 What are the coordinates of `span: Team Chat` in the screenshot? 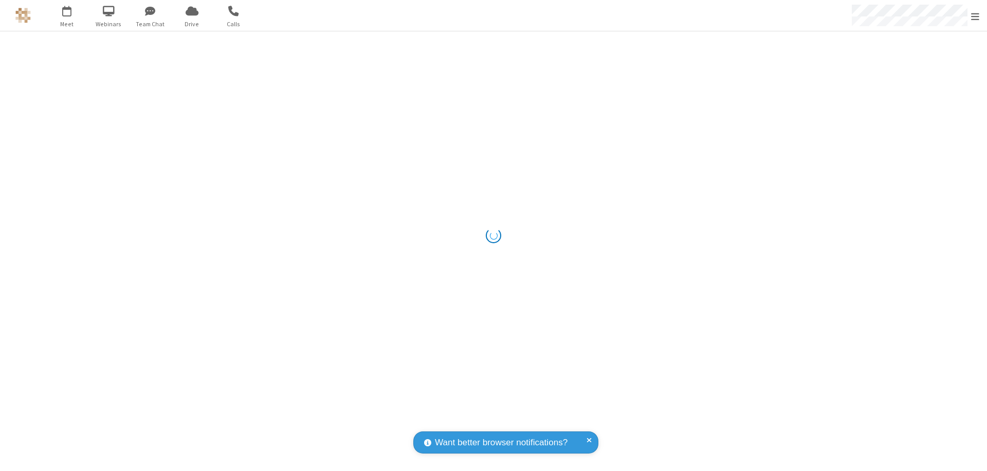 It's located at (150, 24).